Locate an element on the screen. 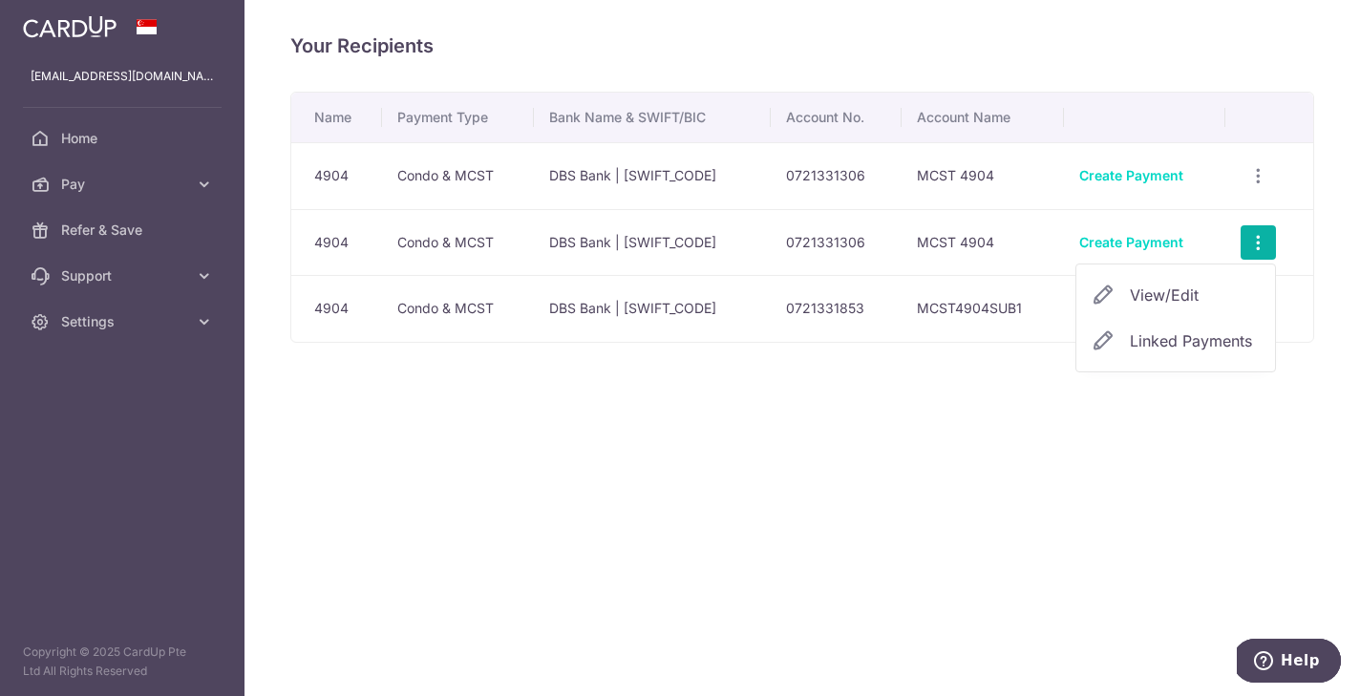 This screenshot has height=696, width=1360. span: Home is located at coordinates (124, 138).